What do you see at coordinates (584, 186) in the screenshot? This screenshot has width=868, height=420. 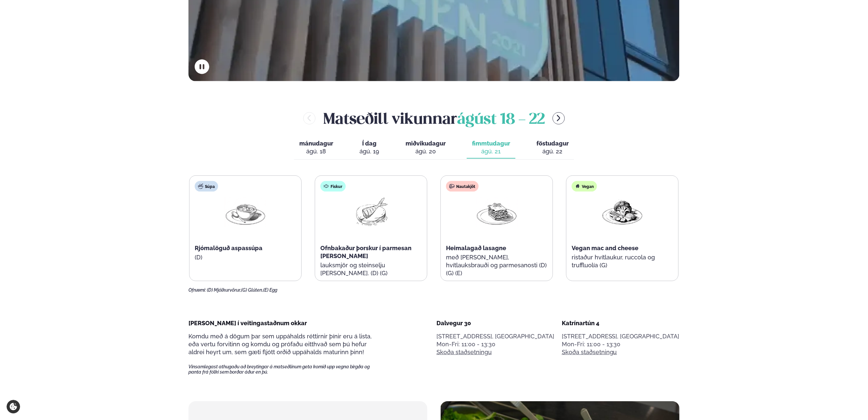 I see `div: Vegan` at bounding box center [584, 186].